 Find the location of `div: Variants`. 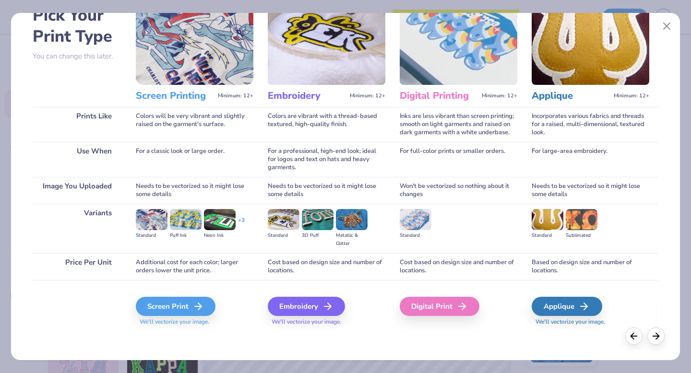

div: Variants is located at coordinates (77, 228).